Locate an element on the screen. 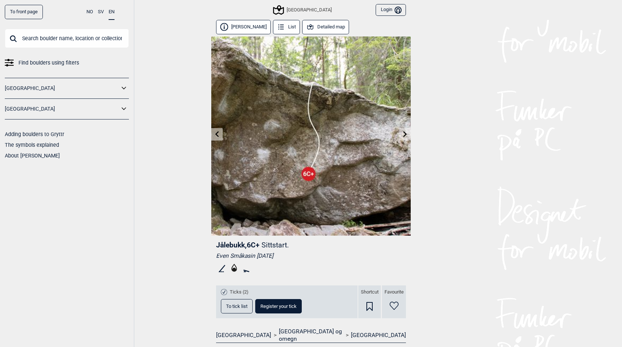  img: Jalebukk is located at coordinates (311, 136).